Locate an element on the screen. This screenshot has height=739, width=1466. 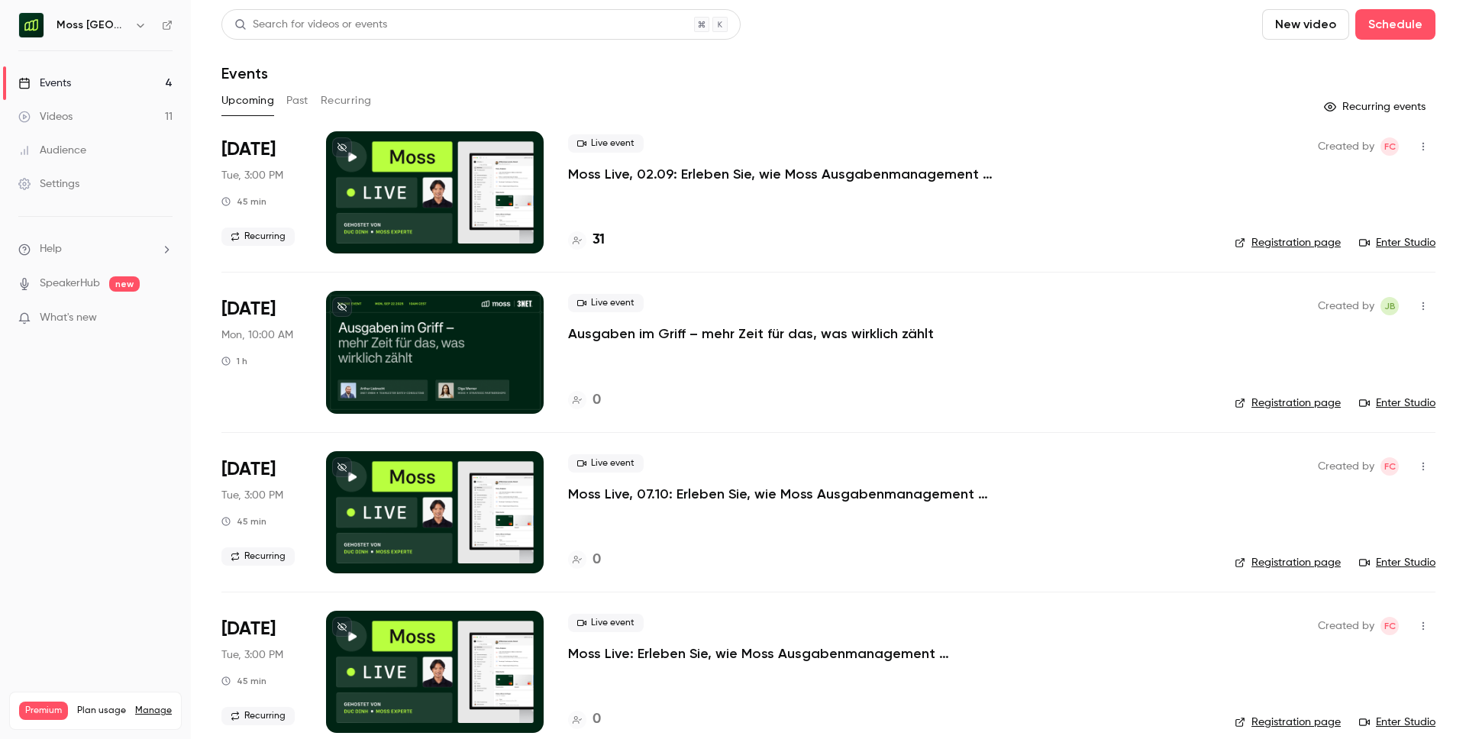
p: Ausgaben im Griff – mehr Zeit für das, was wirklich zählt is located at coordinates (751, 334).